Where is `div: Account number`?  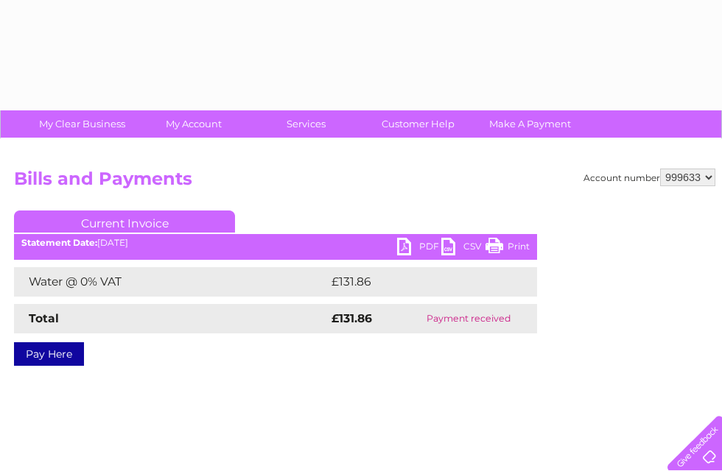 div: Account number is located at coordinates (649, 177).